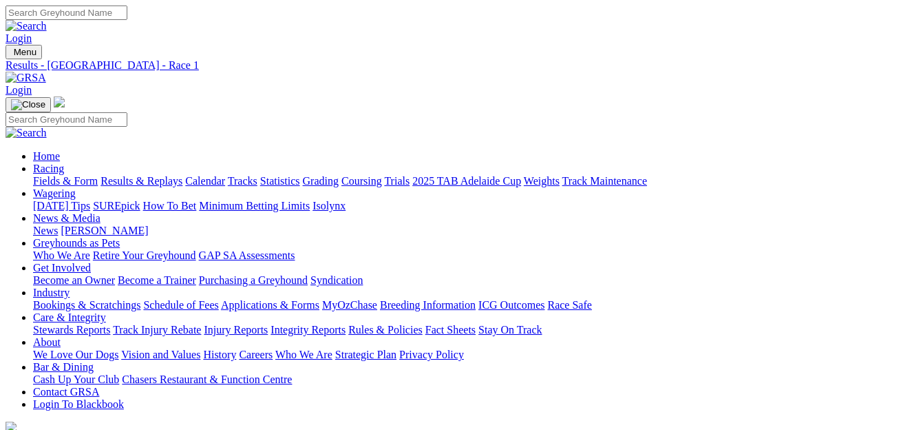  What do you see at coordinates (63, 366) in the screenshot?
I see `a: Bar & Dining` at bounding box center [63, 366].